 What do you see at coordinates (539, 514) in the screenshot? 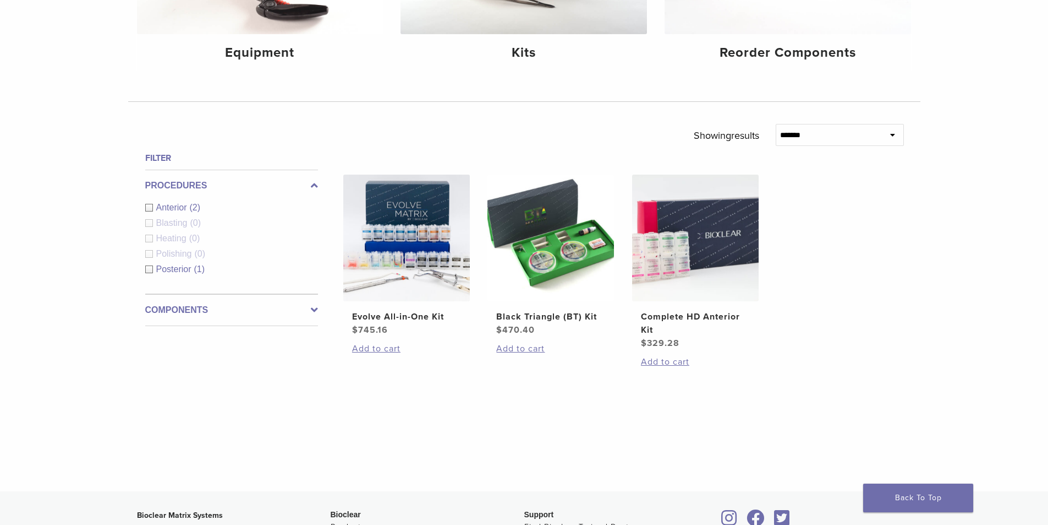
I see `span: Support` at bounding box center [539, 514].